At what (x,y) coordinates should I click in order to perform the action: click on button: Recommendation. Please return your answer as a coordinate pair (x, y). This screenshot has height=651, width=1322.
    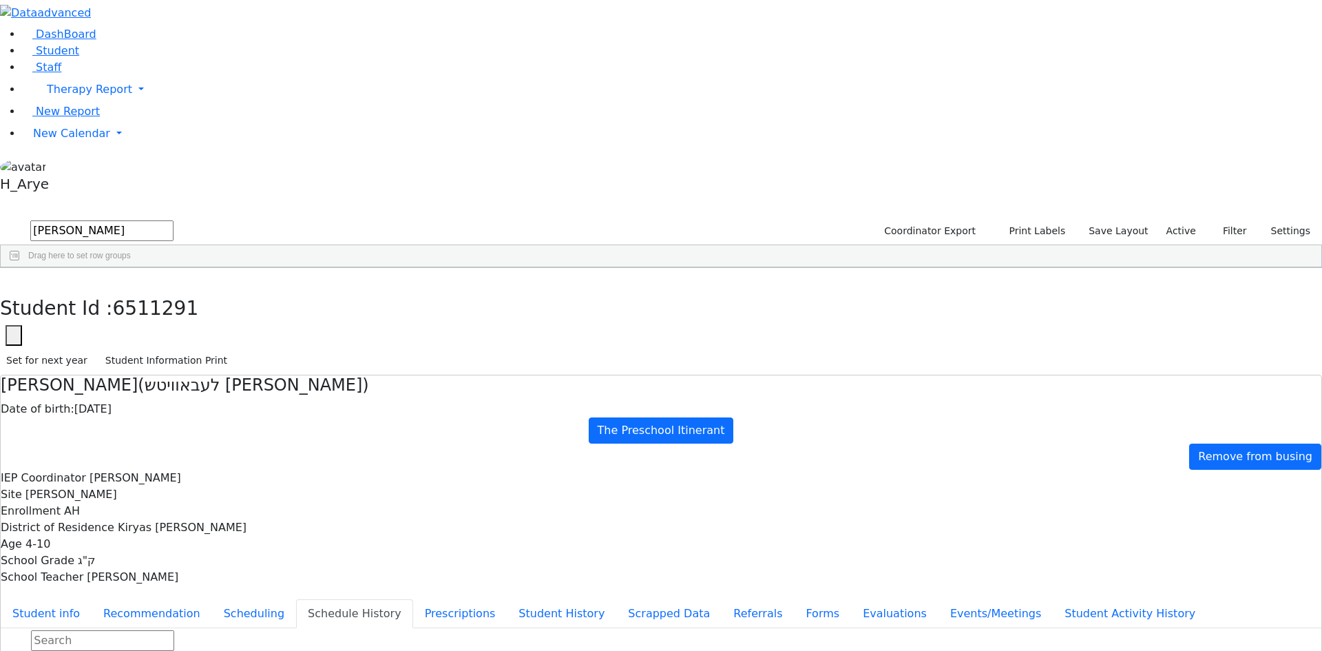
    Looking at the image, I should click on (151, 613).